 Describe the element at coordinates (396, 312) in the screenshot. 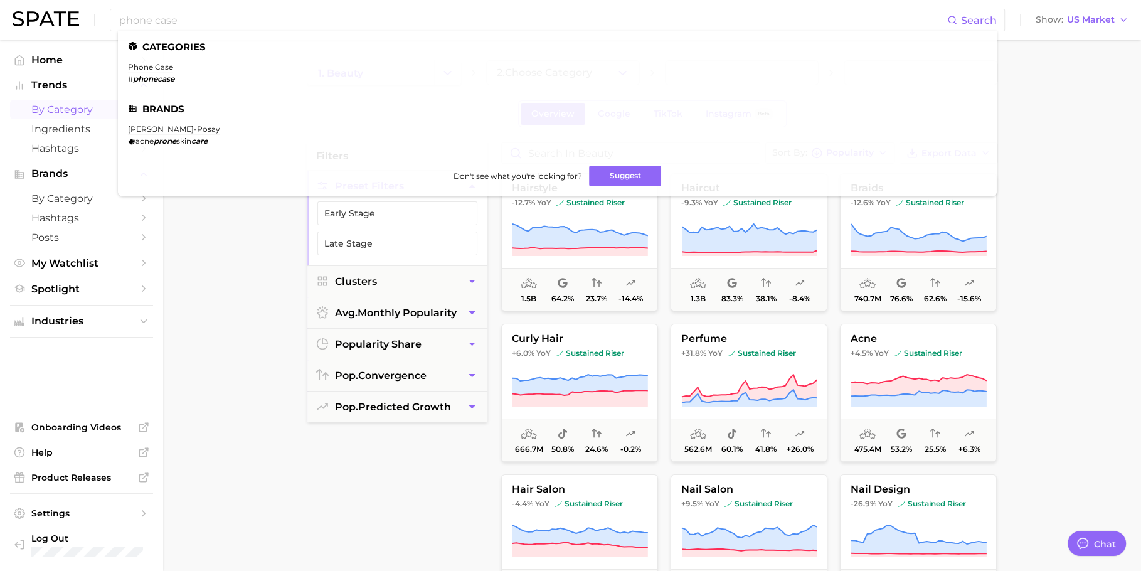

I see `span: monthly popularity` at that location.